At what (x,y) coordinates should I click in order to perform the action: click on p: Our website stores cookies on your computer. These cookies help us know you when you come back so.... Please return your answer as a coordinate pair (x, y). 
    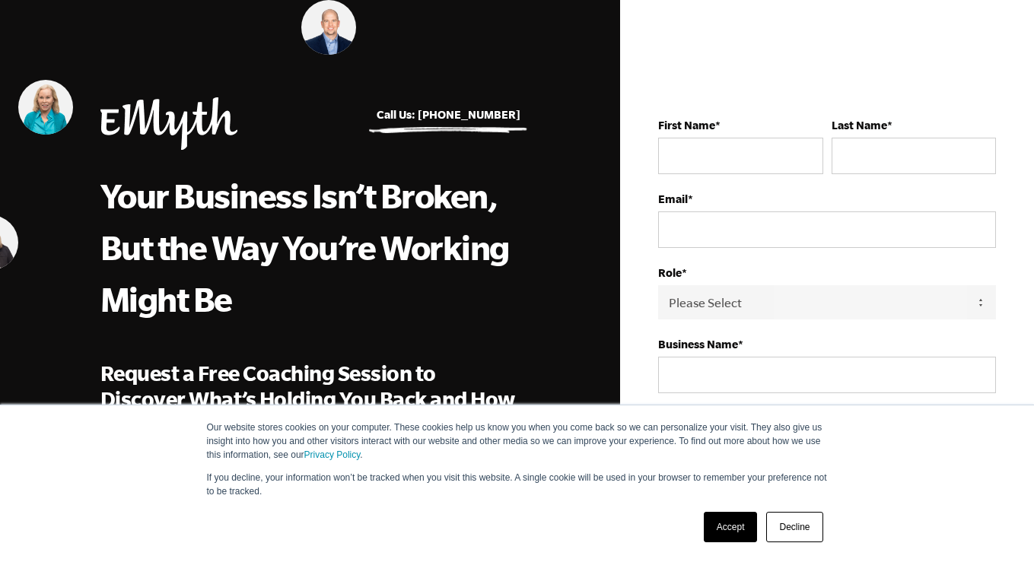
    Looking at the image, I should click on (517, 441).